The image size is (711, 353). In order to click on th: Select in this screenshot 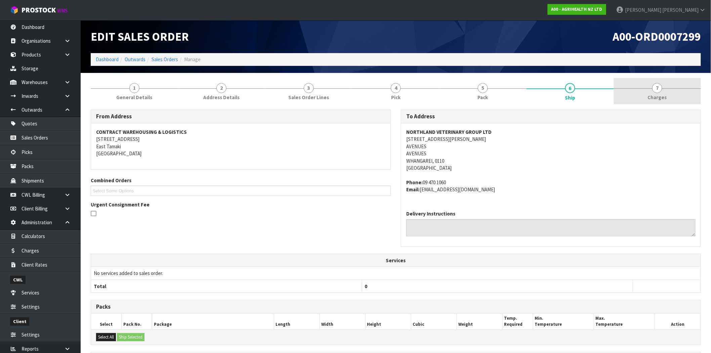, I will do `click(106, 321)`.